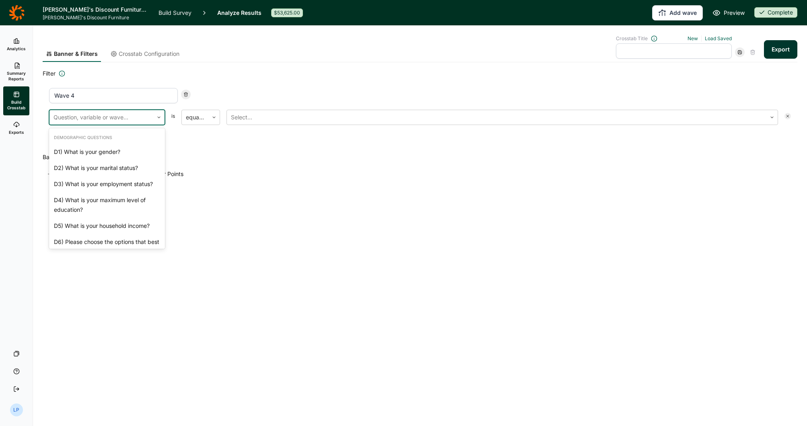  What do you see at coordinates (16, 76) in the screenshot?
I see `span: Summary Reports` at bounding box center [16, 76].